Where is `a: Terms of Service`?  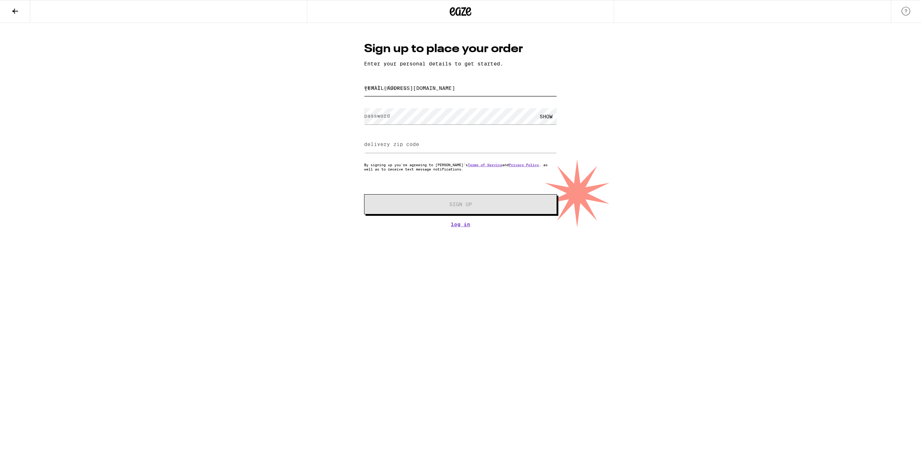 a: Terms of Service is located at coordinates (485, 165).